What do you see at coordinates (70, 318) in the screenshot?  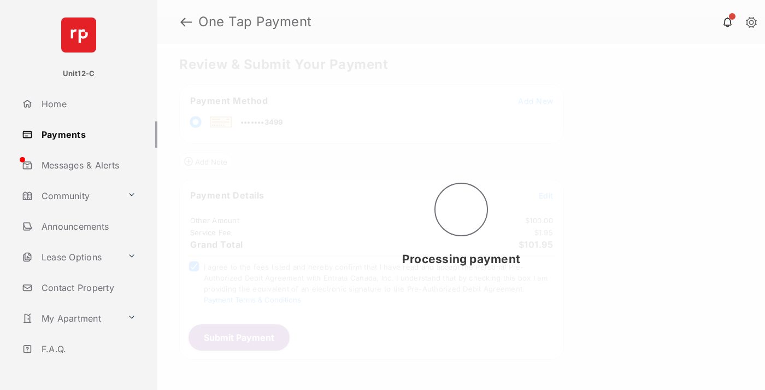 I see `a: My Apartment` at bounding box center [70, 318].